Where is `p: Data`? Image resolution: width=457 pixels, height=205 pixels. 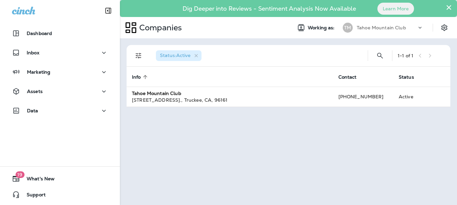
p: Data is located at coordinates (33, 111).